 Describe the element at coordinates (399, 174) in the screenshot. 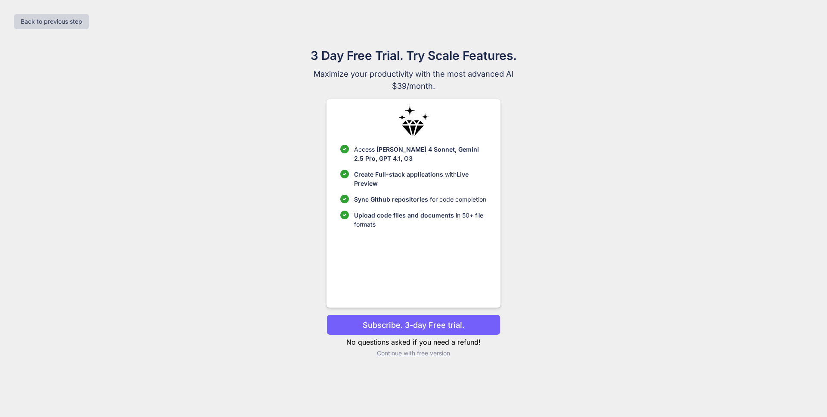

I see `span: Create Full-stack applications` at that location.